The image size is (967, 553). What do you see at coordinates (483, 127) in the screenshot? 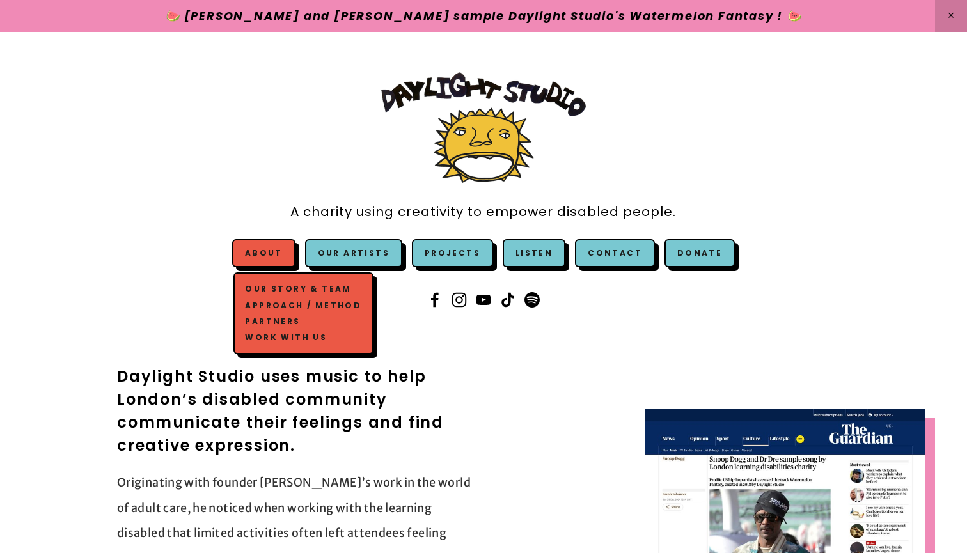
I see `img: Daylight Studio` at bounding box center [483, 127].